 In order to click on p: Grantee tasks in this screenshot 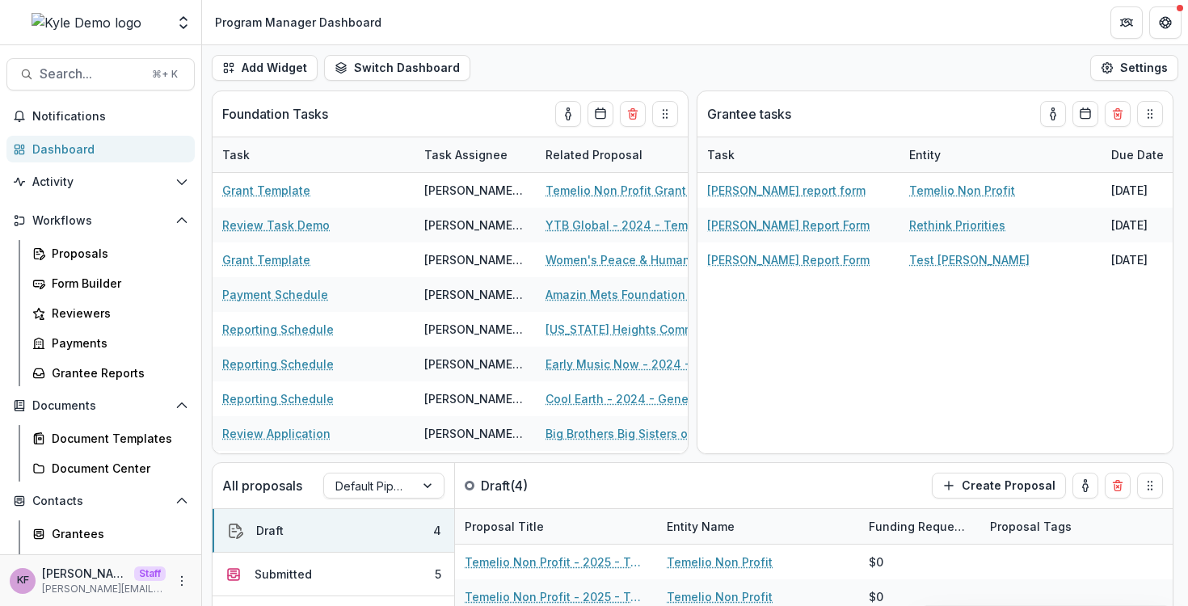, I will do `click(749, 114)`.